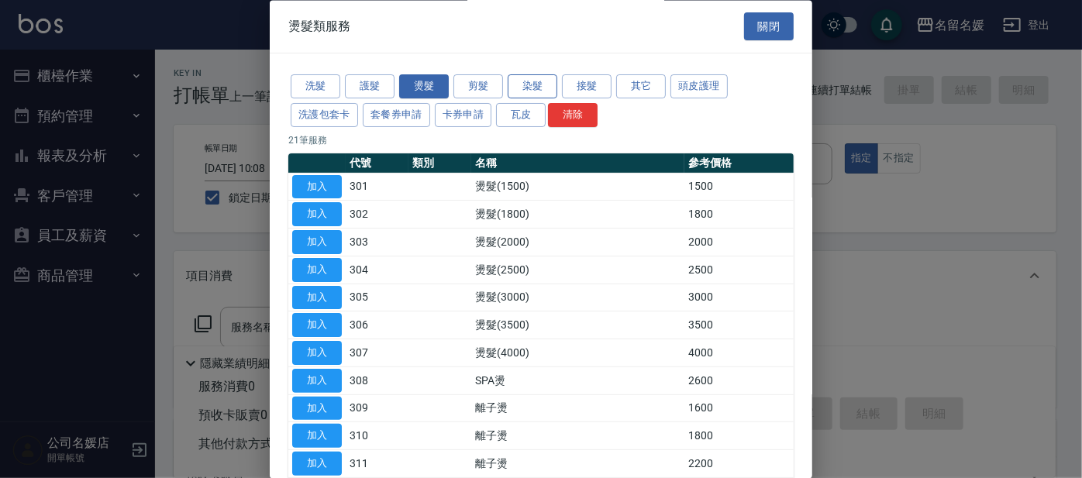 The height and width of the screenshot is (478, 1082). I want to click on td: 燙髮(2000), so click(577, 243).